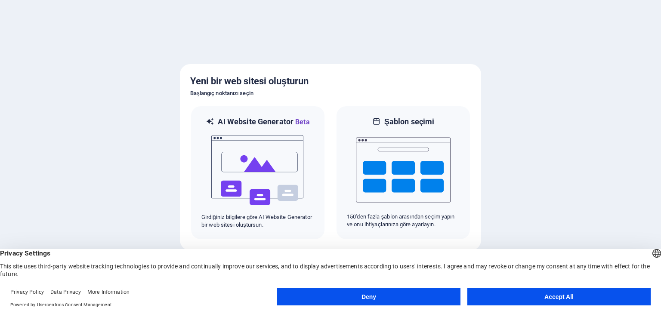 This screenshot has height=314, width=661. I want to click on div: AI Website GeneratorBetaaiGirdiğiniz bilgilere göre AI Website Generator bir web sitesi oluştursun., so click(258, 173).